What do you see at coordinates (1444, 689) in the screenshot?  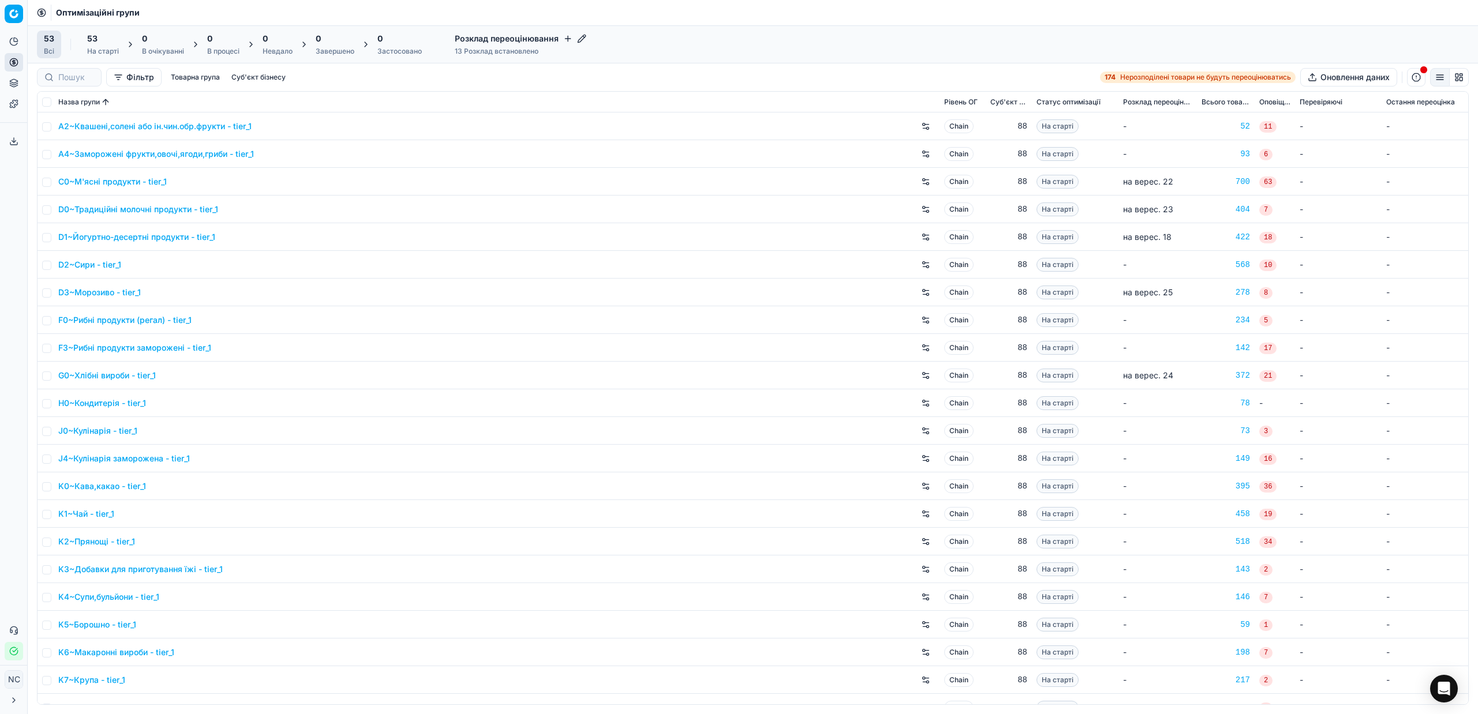 I see `div: Open Intercom Messenger` at bounding box center [1444, 689].